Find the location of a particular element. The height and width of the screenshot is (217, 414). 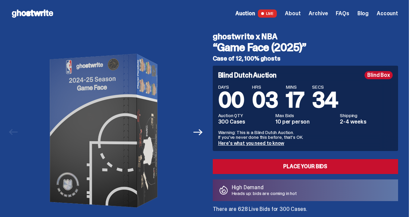

dt: Shipping is located at coordinates (366, 116).